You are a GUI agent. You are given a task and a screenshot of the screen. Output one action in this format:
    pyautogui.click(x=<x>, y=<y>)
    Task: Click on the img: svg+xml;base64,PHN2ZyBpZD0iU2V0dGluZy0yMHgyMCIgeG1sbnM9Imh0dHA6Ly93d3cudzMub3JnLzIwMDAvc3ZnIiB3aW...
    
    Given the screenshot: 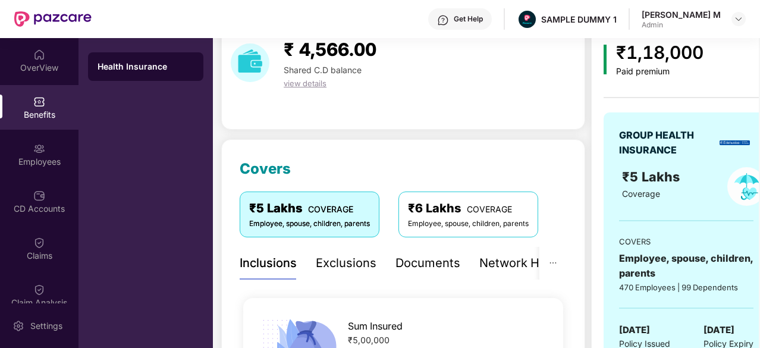 What is the action you would take?
    pyautogui.click(x=18, y=326)
    